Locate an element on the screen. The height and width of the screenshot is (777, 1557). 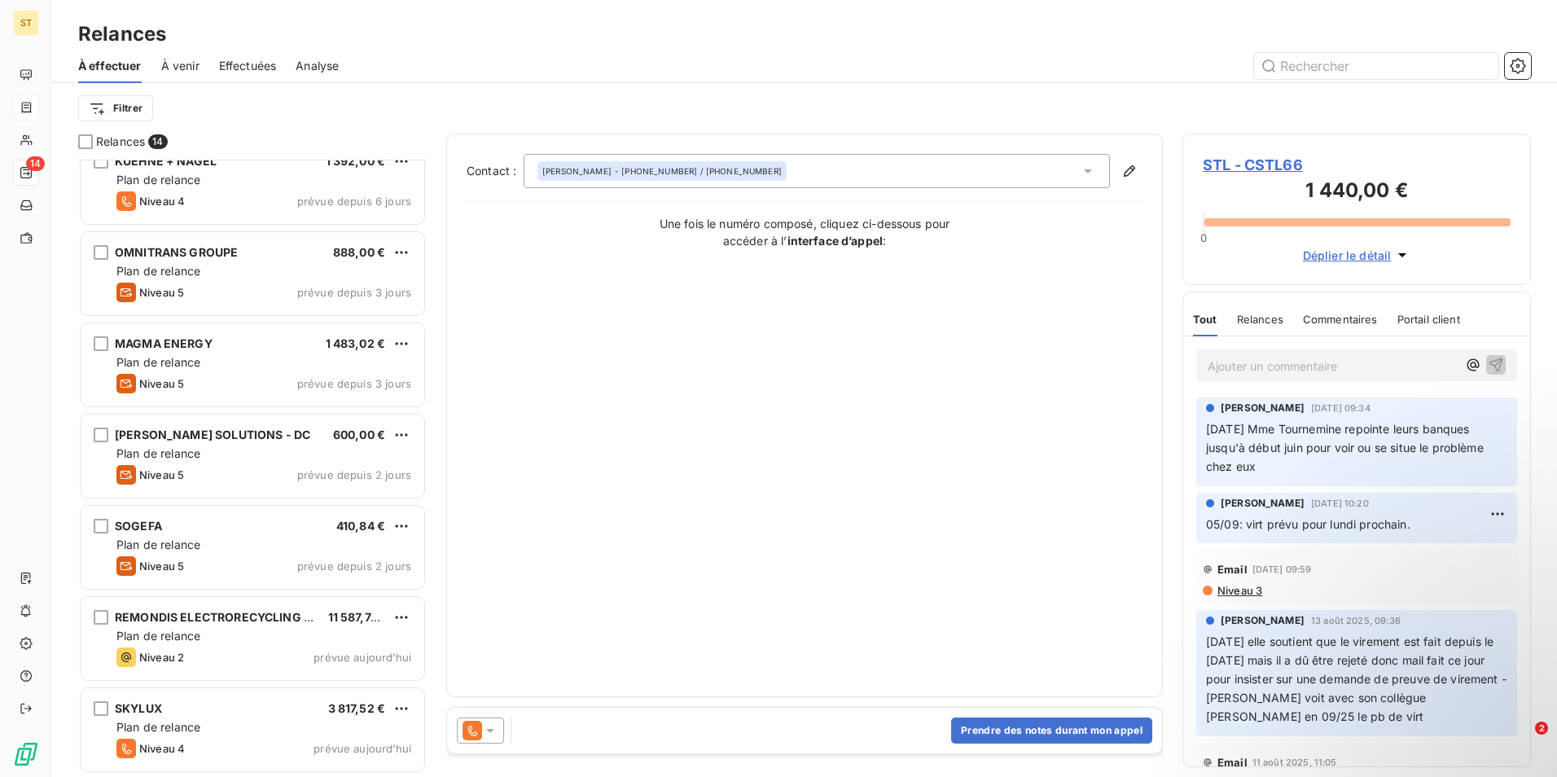
span: 11 587,74 € is located at coordinates (358, 616).